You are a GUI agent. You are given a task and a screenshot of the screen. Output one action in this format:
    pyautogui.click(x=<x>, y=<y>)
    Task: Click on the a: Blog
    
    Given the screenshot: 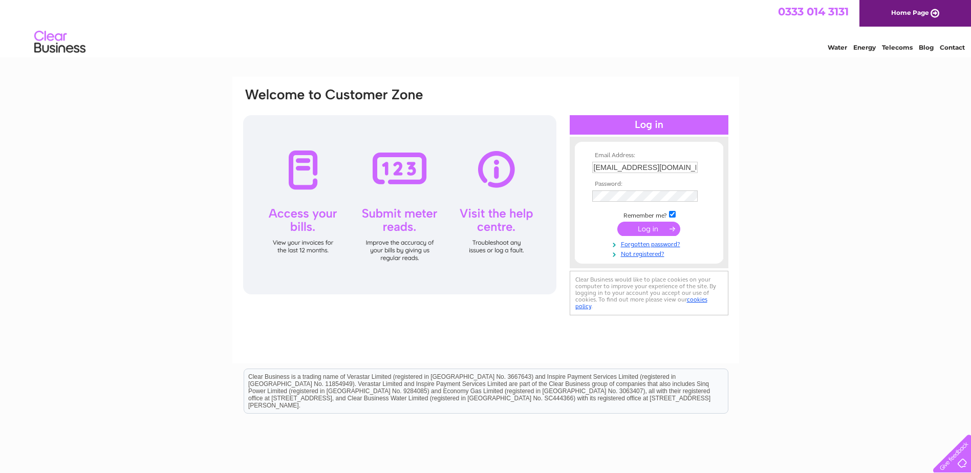 What is the action you would take?
    pyautogui.click(x=926, y=47)
    